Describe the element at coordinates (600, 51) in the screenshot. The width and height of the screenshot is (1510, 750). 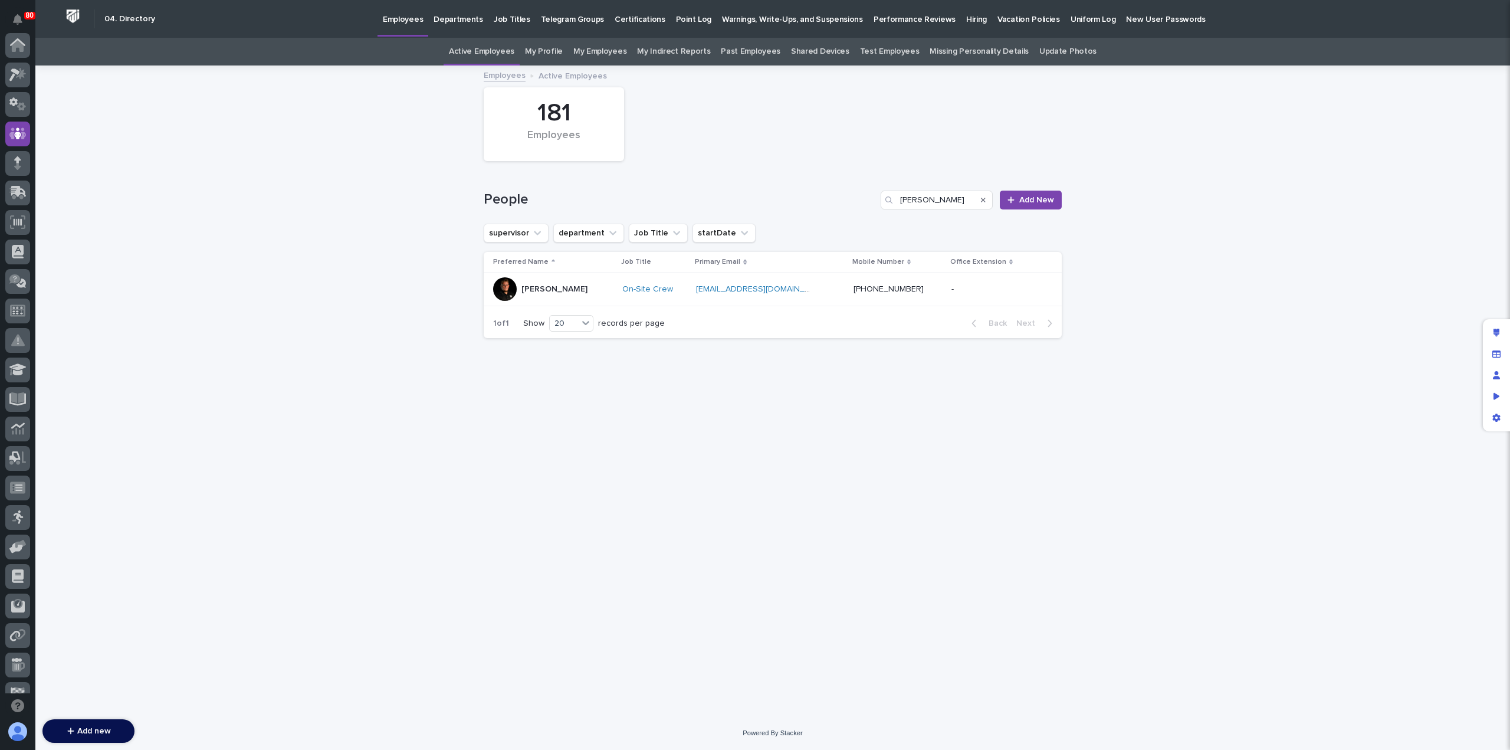
I see `a: My Employees` at that location.